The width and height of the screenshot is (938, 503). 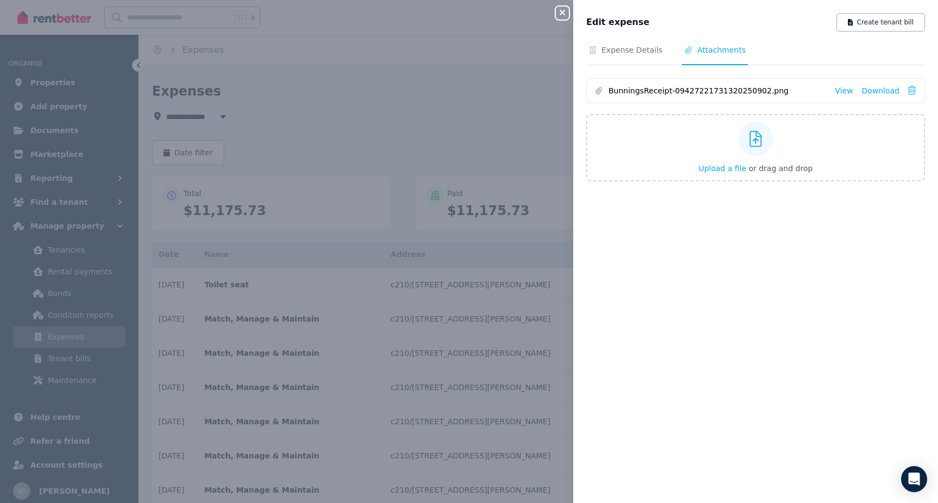 I want to click on span: Edit expense, so click(x=618, y=22).